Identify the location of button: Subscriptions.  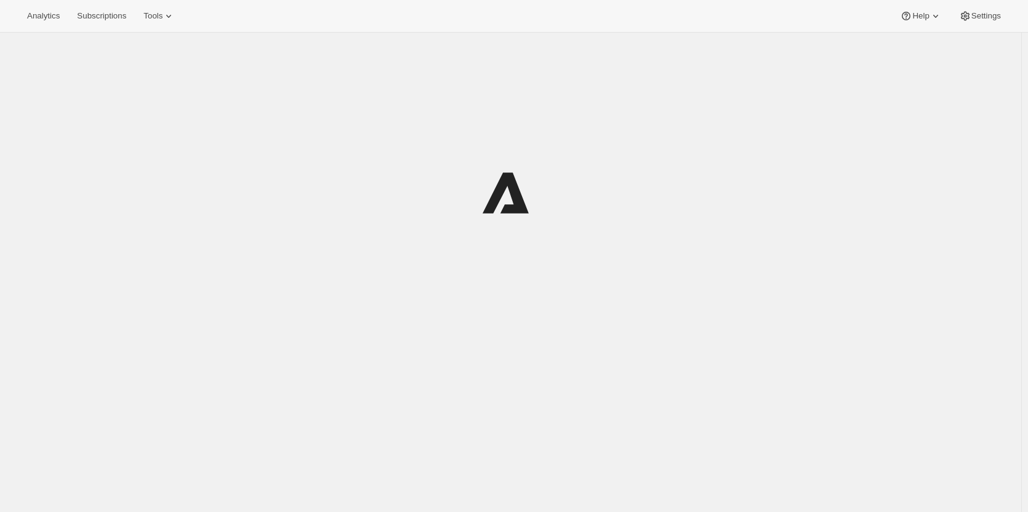
(102, 16).